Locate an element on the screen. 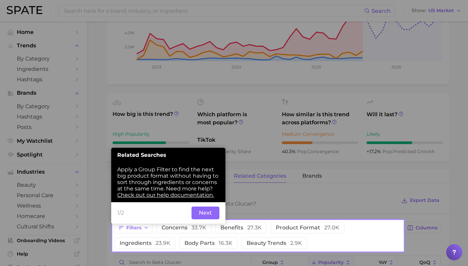 The image size is (468, 266). span: 27.3k is located at coordinates (254, 227).